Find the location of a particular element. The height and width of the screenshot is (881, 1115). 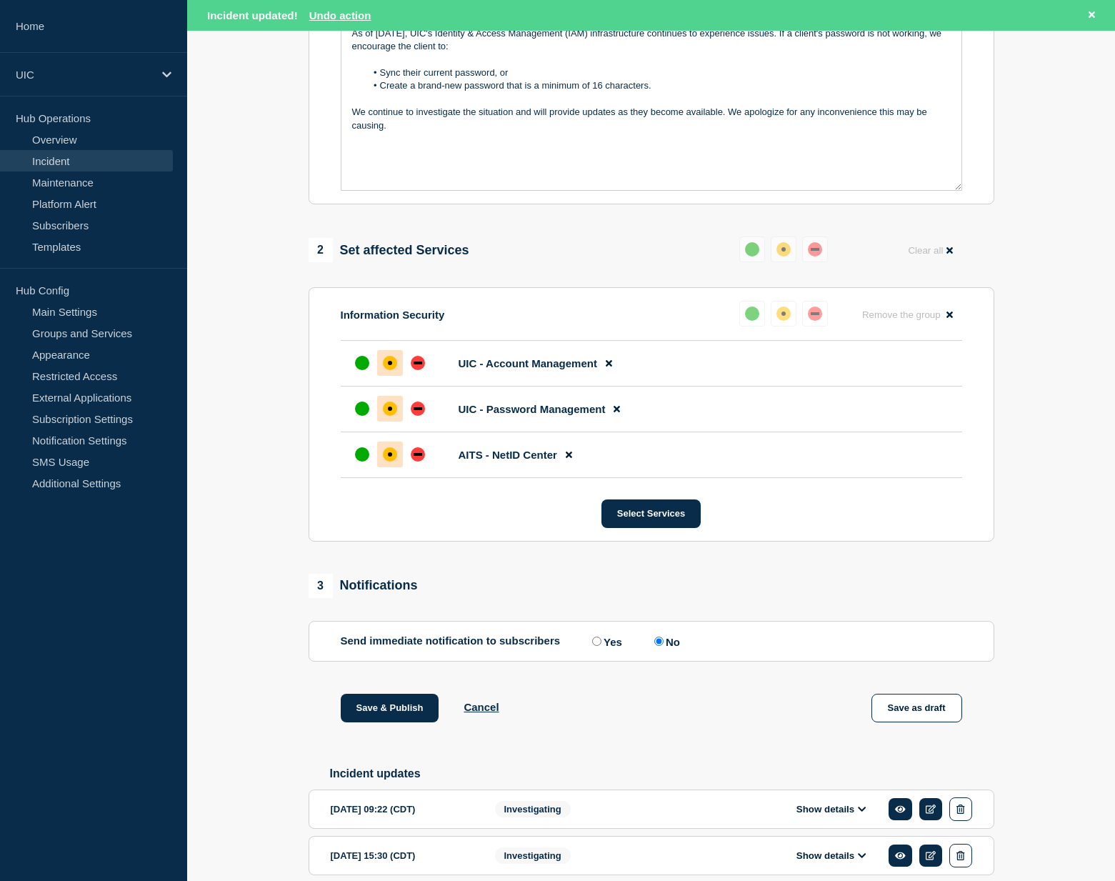

span: UIC - Account Management is located at coordinates (528, 363).